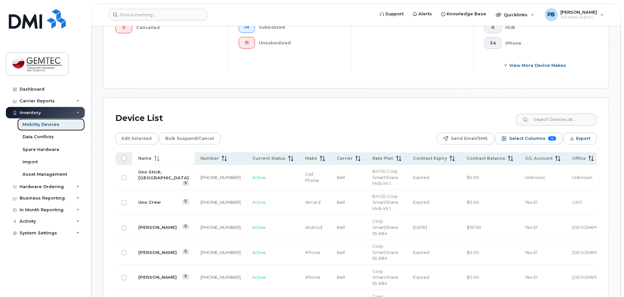 The image size is (624, 297). Describe the element at coordinates (551, 15) in the screenshot. I see `span: PB` at that location.